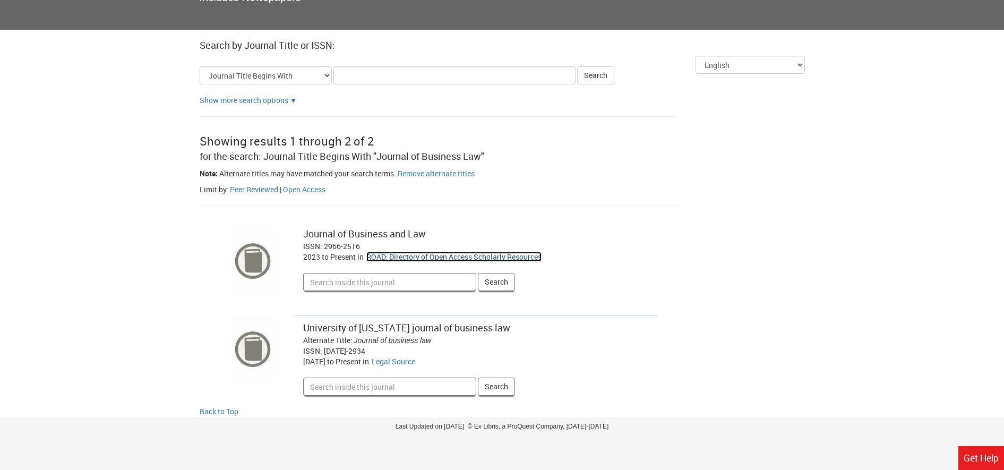 Image resolution: width=1004 pixels, height=470 pixels. What do you see at coordinates (253, 349) in the screenshot?
I see `img: cover image for: University of Pennsylvania journal of business law` at bounding box center [253, 349].